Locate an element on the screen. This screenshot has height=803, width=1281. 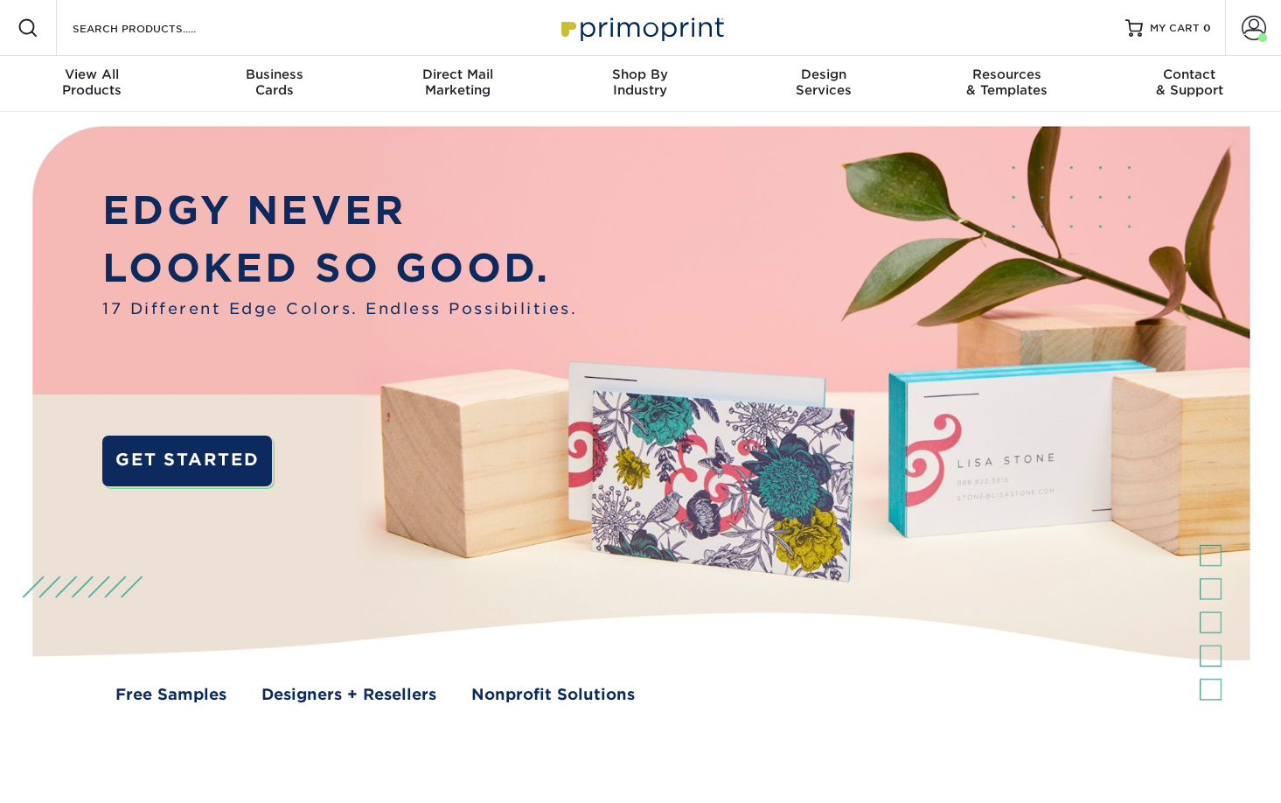
span: Shop By is located at coordinates (640, 74).